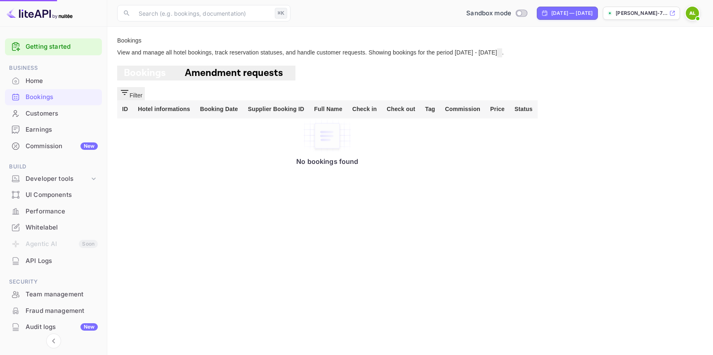 The image size is (713, 355). What do you see at coordinates (131, 94) in the screenshot?
I see `button: Filter` at bounding box center [131, 94].